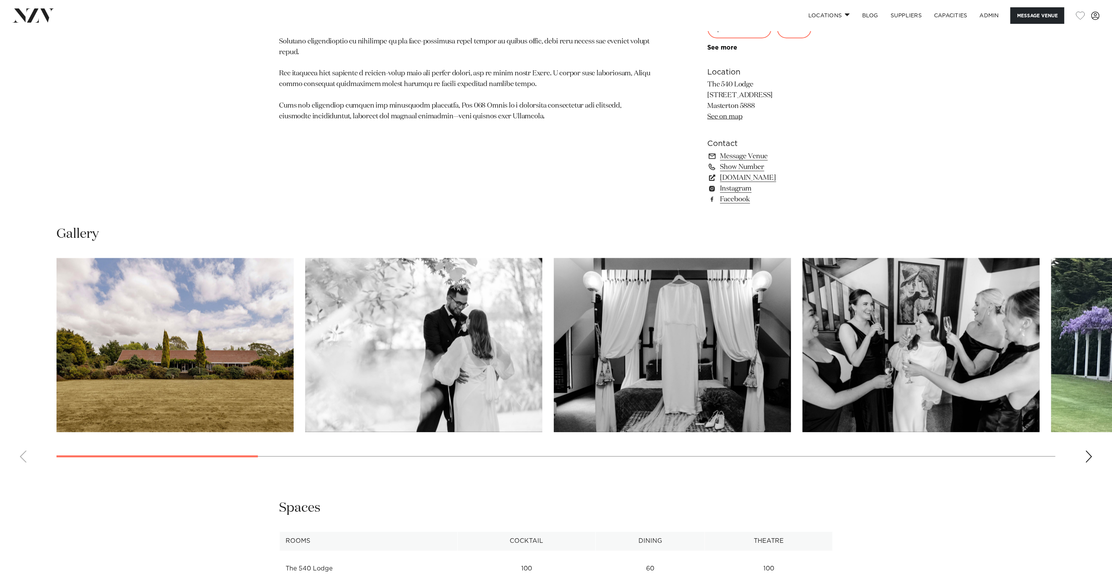  What do you see at coordinates (770, 144) in the screenshot?
I see `h6: Contact` at bounding box center [770, 144].